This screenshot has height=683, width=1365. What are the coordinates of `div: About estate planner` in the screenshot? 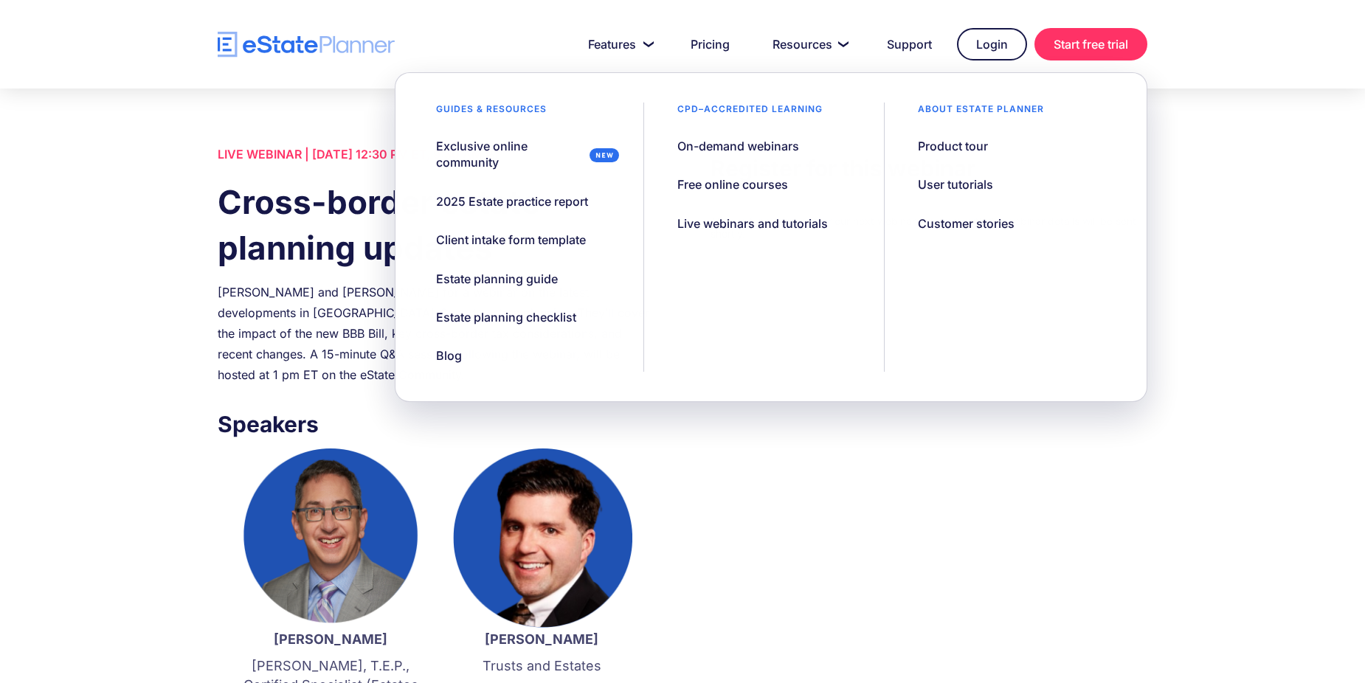 It's located at (980, 113).